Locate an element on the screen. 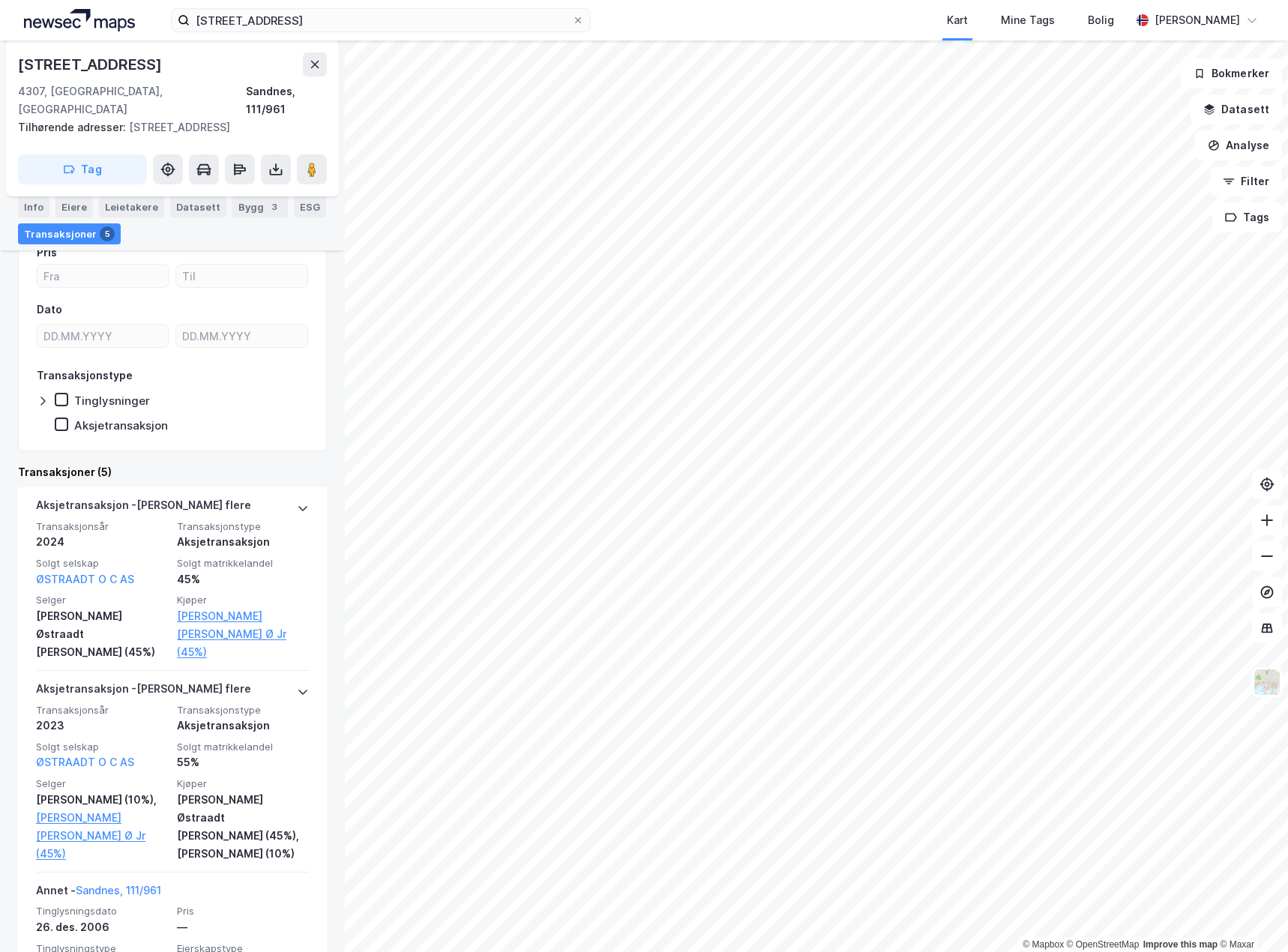 This screenshot has width=1288, height=952. a: Mapbox is located at coordinates (1043, 945).